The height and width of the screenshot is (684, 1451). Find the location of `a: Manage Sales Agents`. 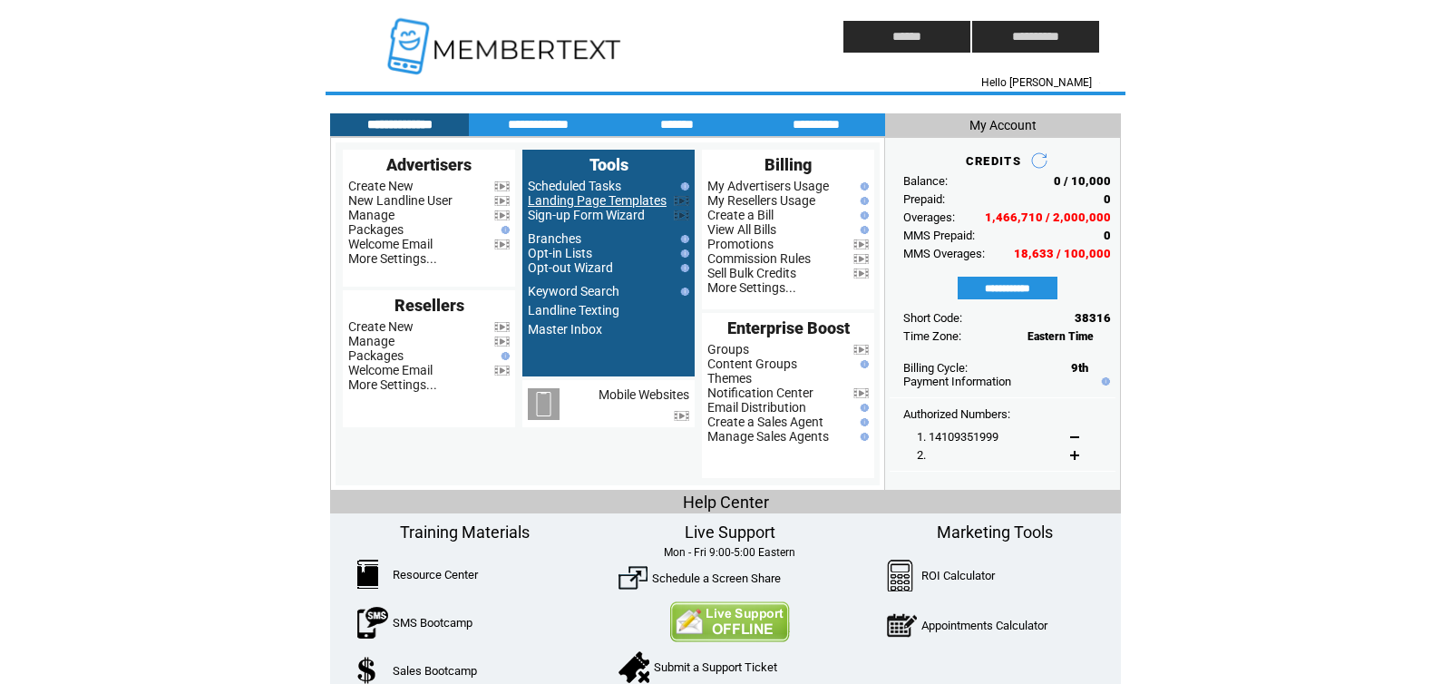

a: Manage Sales Agents is located at coordinates (768, 436).